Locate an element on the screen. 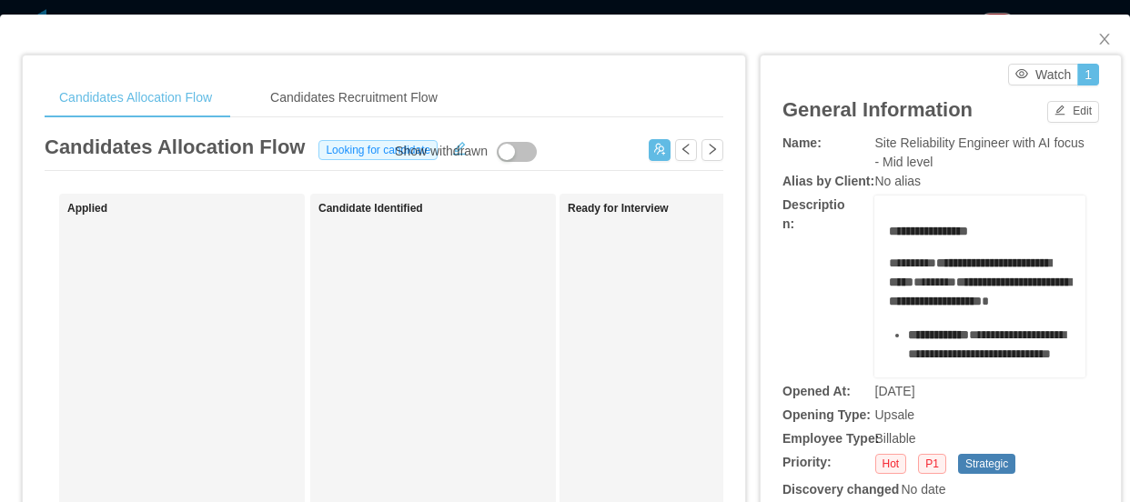  h1: Candidate Identified is located at coordinates (446, 208).